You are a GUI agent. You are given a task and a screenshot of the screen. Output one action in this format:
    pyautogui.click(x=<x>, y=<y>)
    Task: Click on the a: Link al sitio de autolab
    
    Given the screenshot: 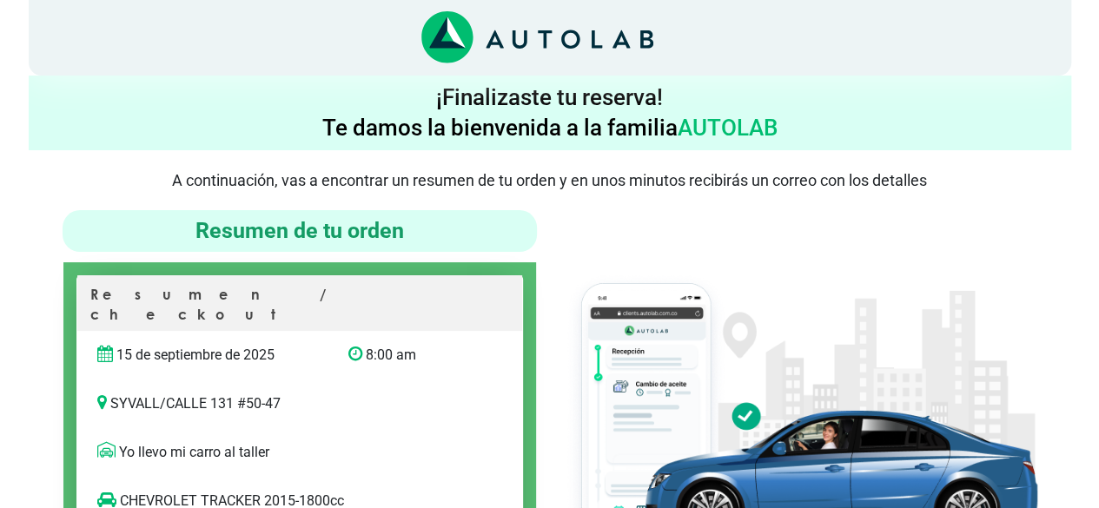 What is the action you would take?
    pyautogui.click(x=537, y=36)
    